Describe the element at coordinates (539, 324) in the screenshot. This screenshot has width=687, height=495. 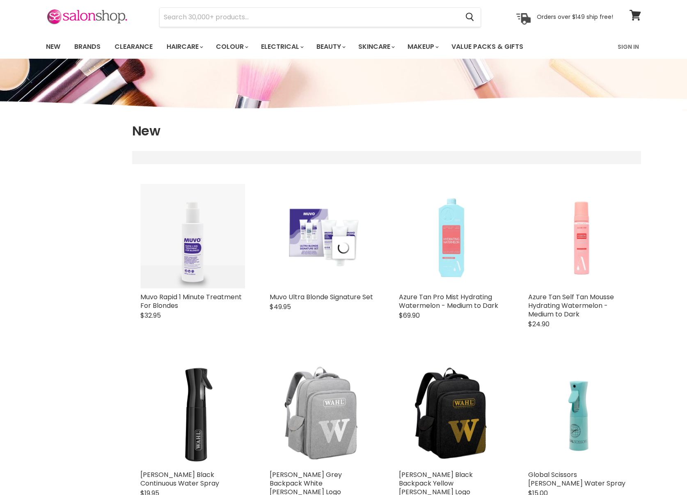
I see `span: $24.90` at that location.